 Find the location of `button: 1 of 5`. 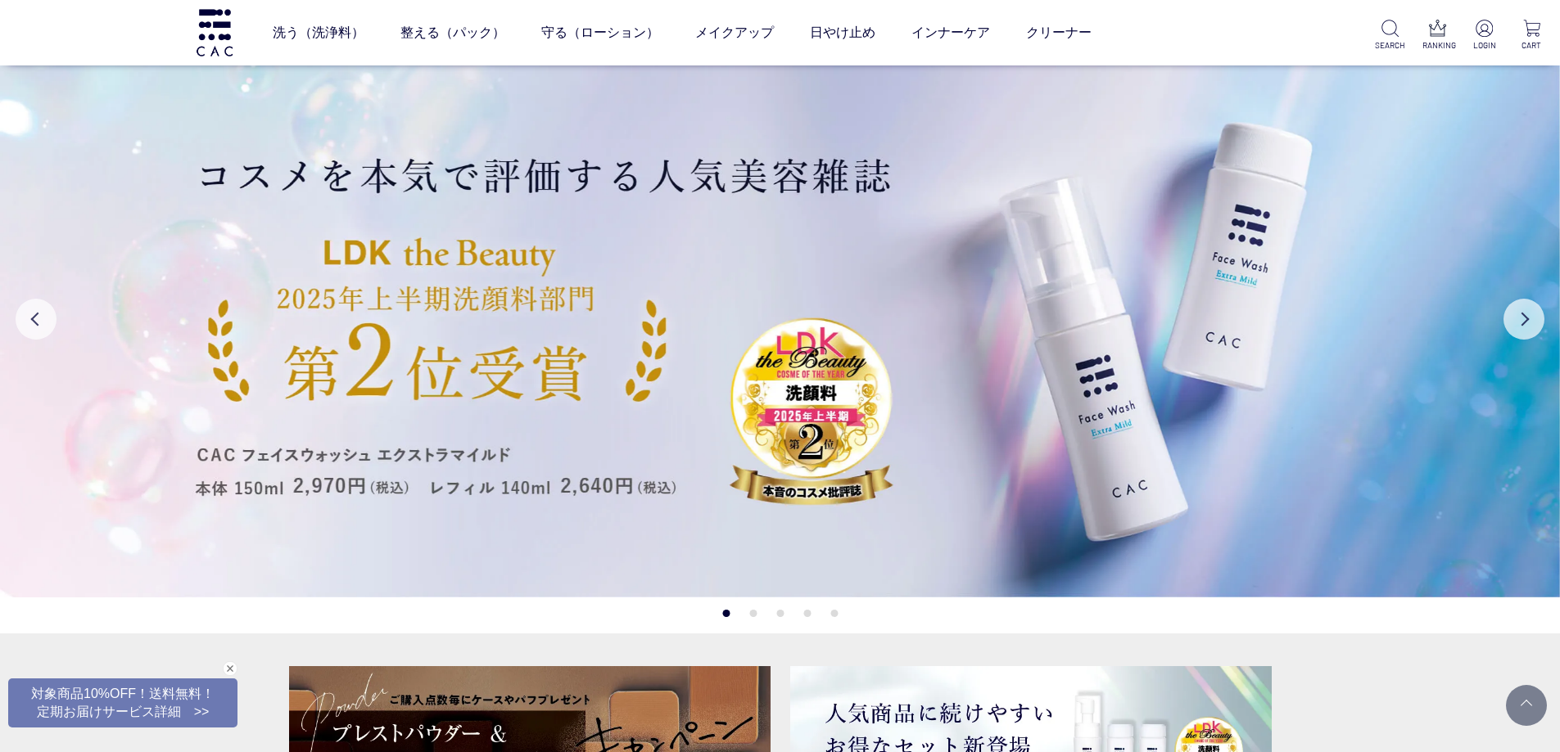

button: 1 of 5 is located at coordinates (725, 613).